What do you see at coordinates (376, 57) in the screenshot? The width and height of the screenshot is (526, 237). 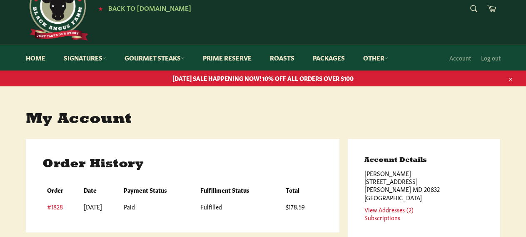 I see `a: Other` at bounding box center [376, 57].